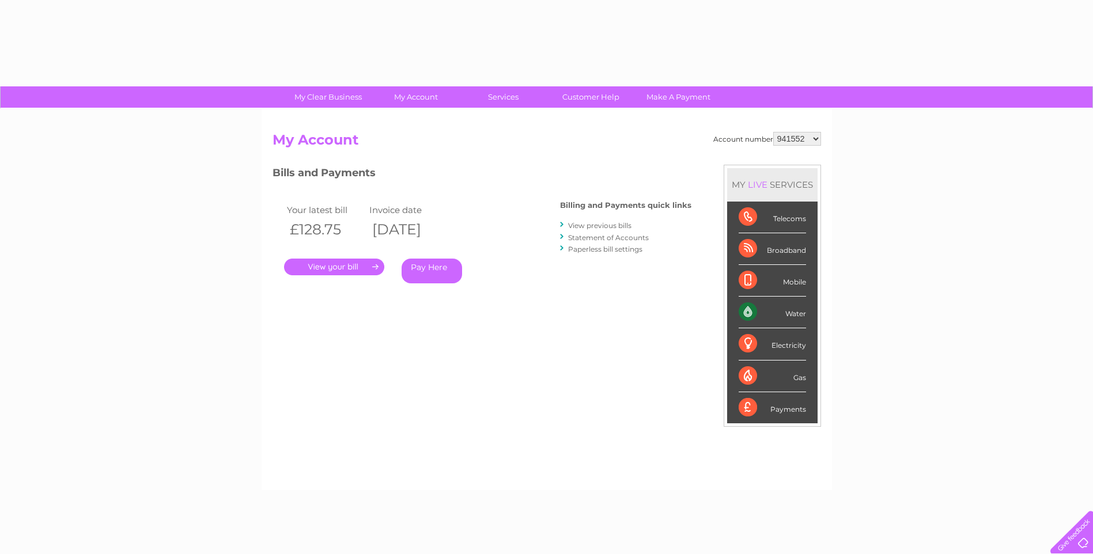 Image resolution: width=1093 pixels, height=554 pixels. Describe the element at coordinates (757, 184) in the screenshot. I see `div: LIVE` at that location.